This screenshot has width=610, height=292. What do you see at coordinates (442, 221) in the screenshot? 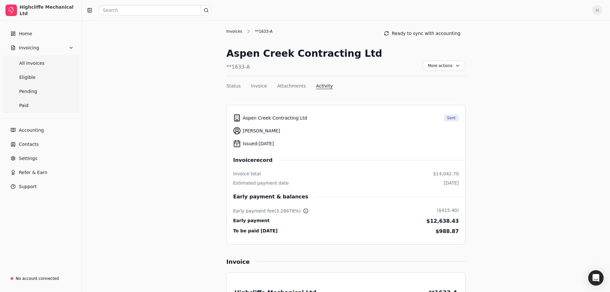
I see `div: $12,638.43` at bounding box center [442, 221].